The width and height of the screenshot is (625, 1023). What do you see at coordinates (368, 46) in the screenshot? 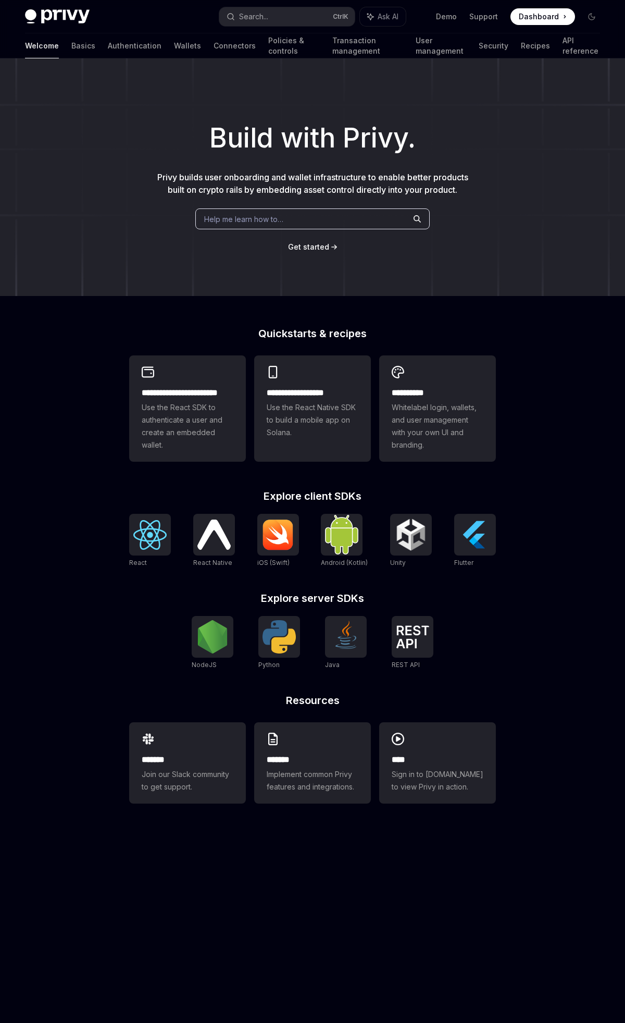
I see `a: Transaction management` at bounding box center [368, 46].